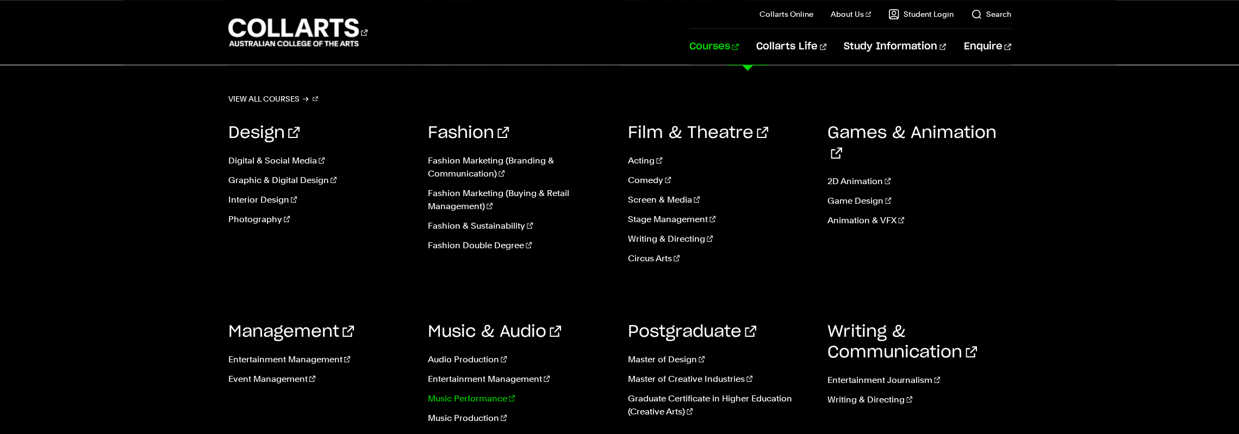 The width and height of the screenshot is (1239, 434). I want to click on a: Comedy, so click(720, 181).